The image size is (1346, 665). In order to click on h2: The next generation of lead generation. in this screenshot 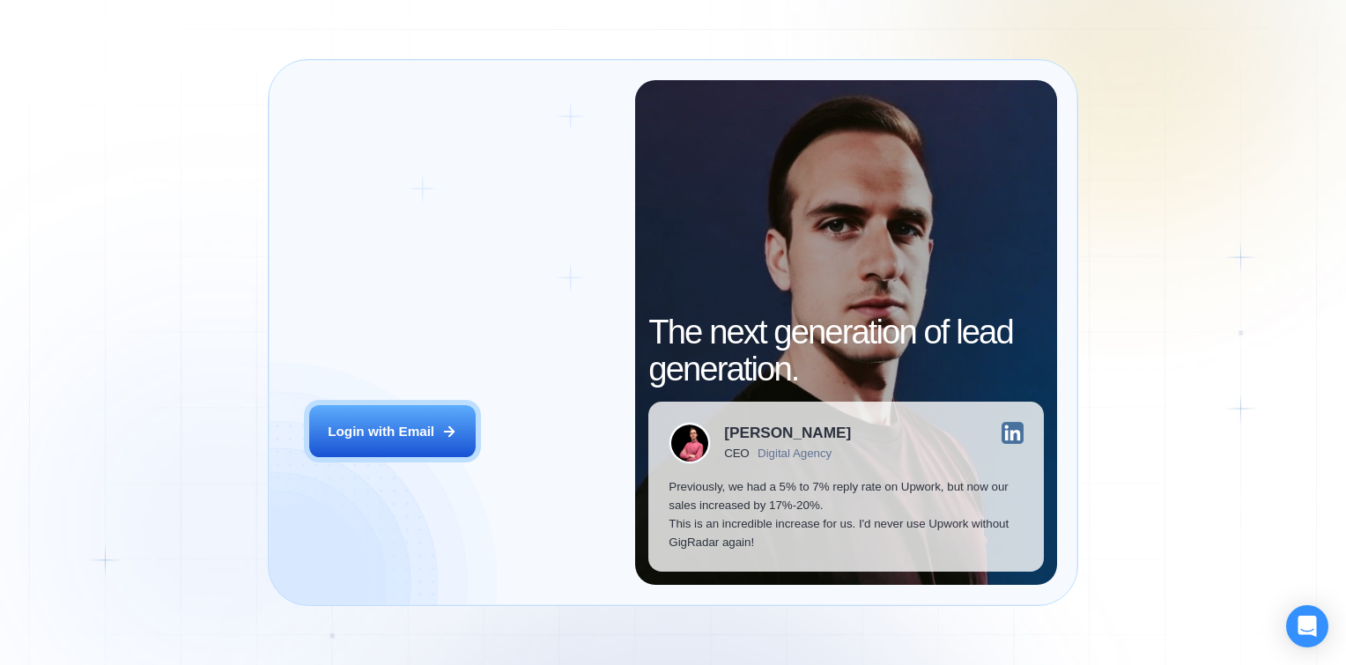, I will do `click(846, 351)`.